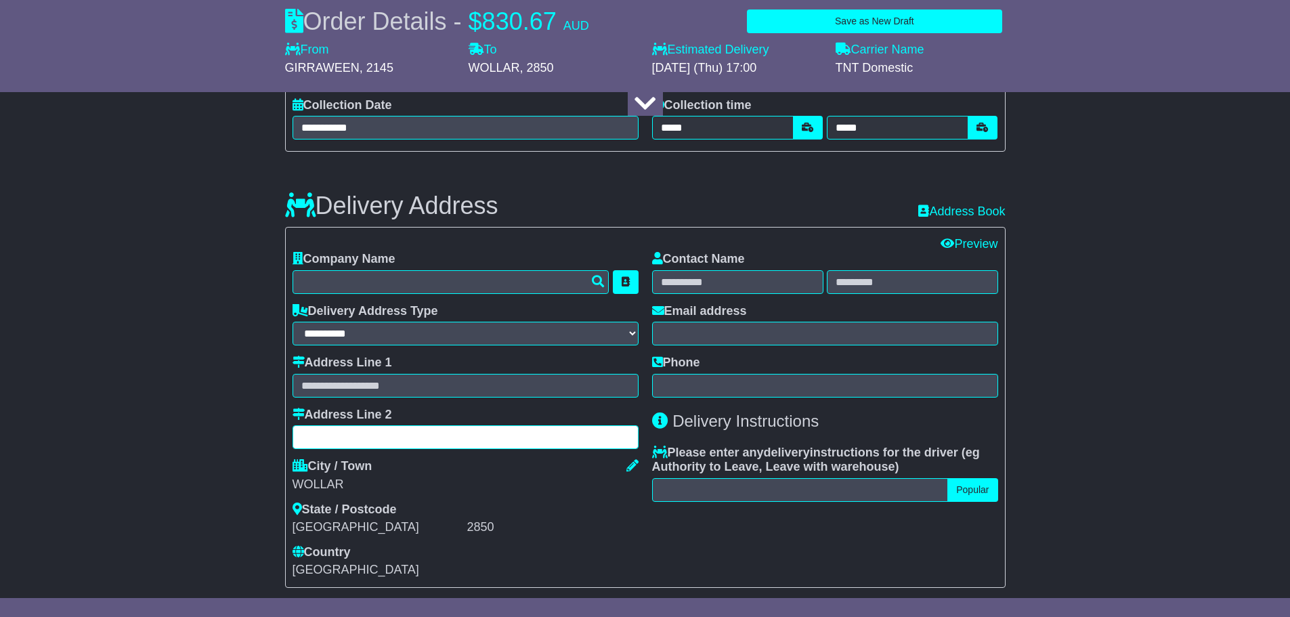 The height and width of the screenshot is (617, 1290). I want to click on label: State / Postcode, so click(345, 510).